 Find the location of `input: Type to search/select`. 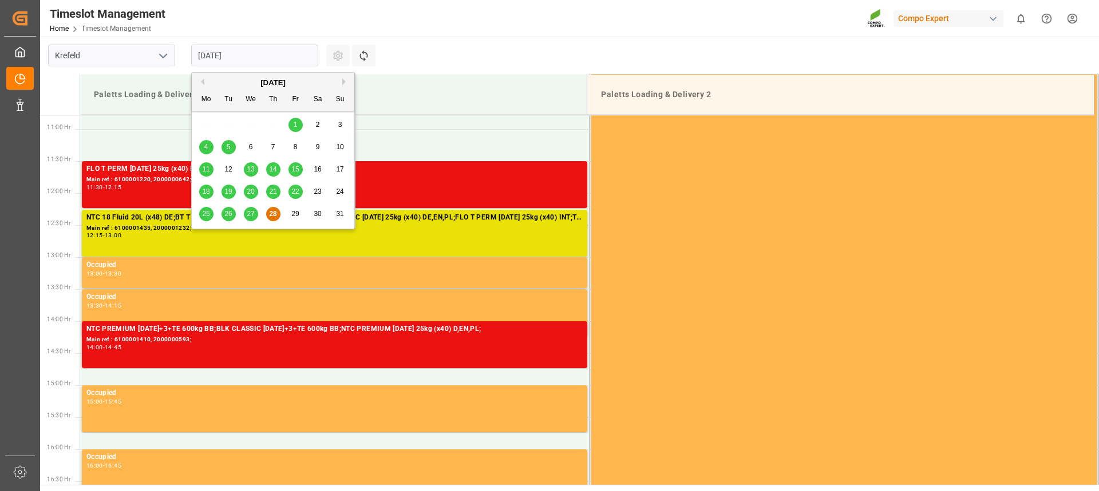

input: Type to search/select is located at coordinates (112, 56).